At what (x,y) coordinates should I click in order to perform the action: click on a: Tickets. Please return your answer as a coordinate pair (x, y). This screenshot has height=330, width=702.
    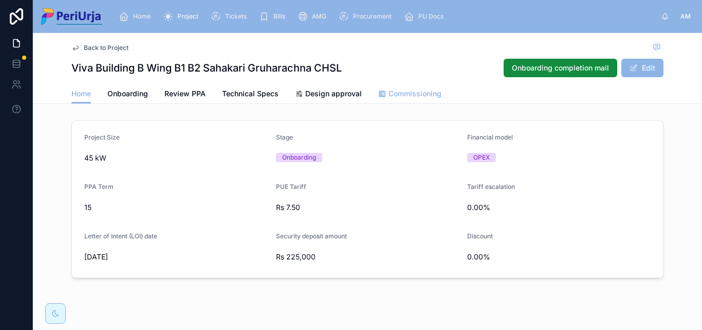
    Looking at the image, I should click on (231, 16).